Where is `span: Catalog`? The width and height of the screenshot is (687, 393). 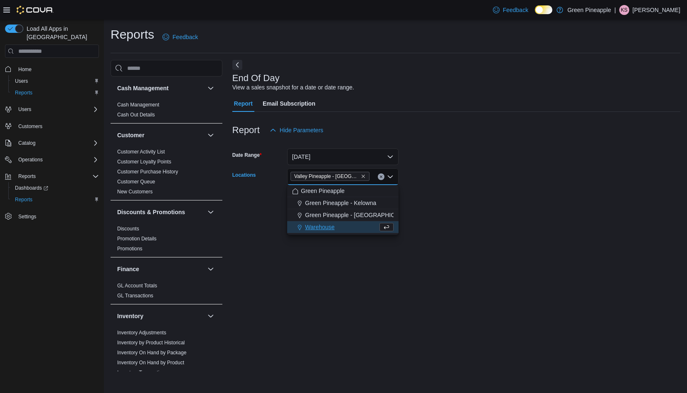
span: Catalog is located at coordinates (57, 143).